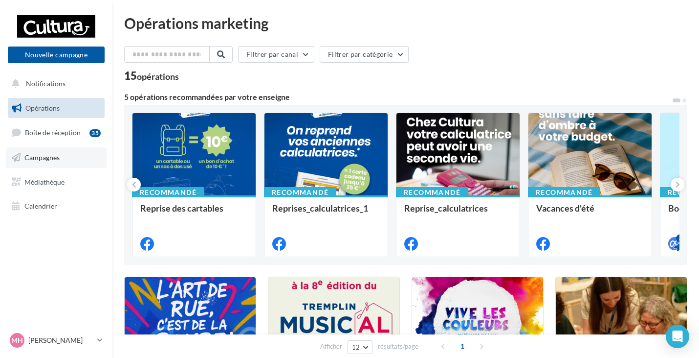 The height and width of the screenshot is (358, 699). What do you see at coordinates (53, 132) in the screenshot?
I see `span: Boîte de réception` at bounding box center [53, 132].